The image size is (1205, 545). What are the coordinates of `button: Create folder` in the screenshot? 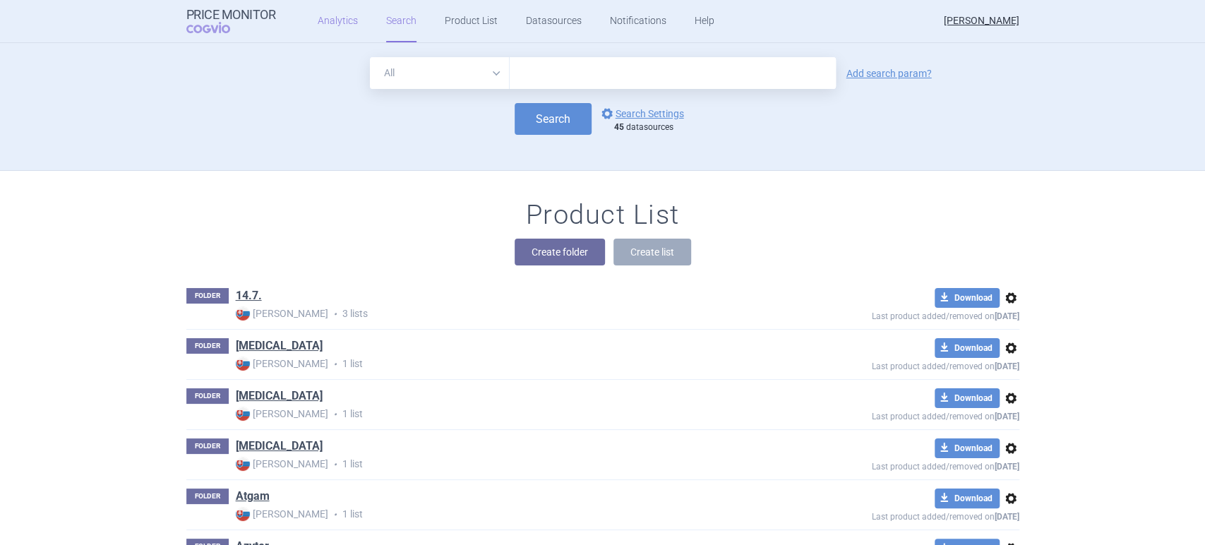 It's located at (560, 252).